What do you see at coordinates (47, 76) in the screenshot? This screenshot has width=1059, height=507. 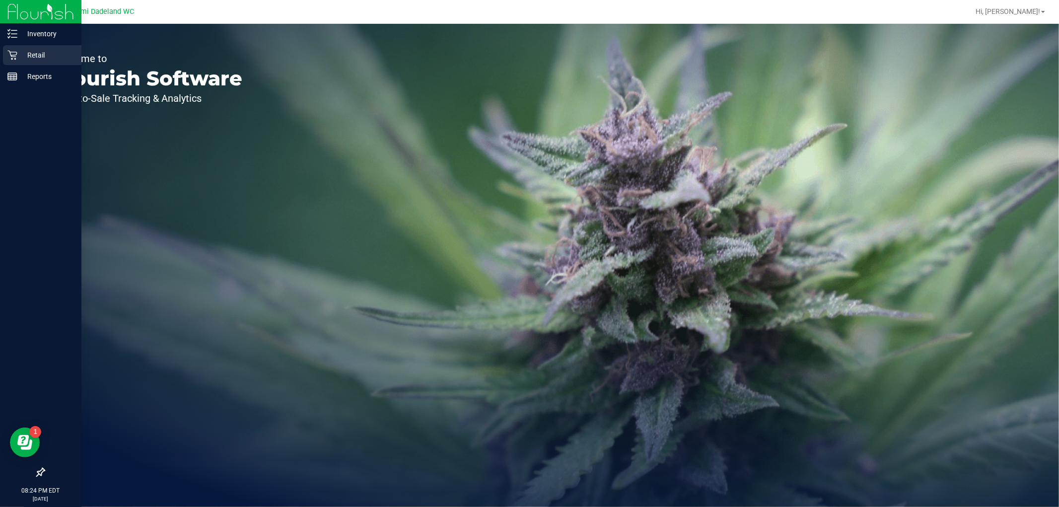 I see `p: Reports` at bounding box center [47, 76].